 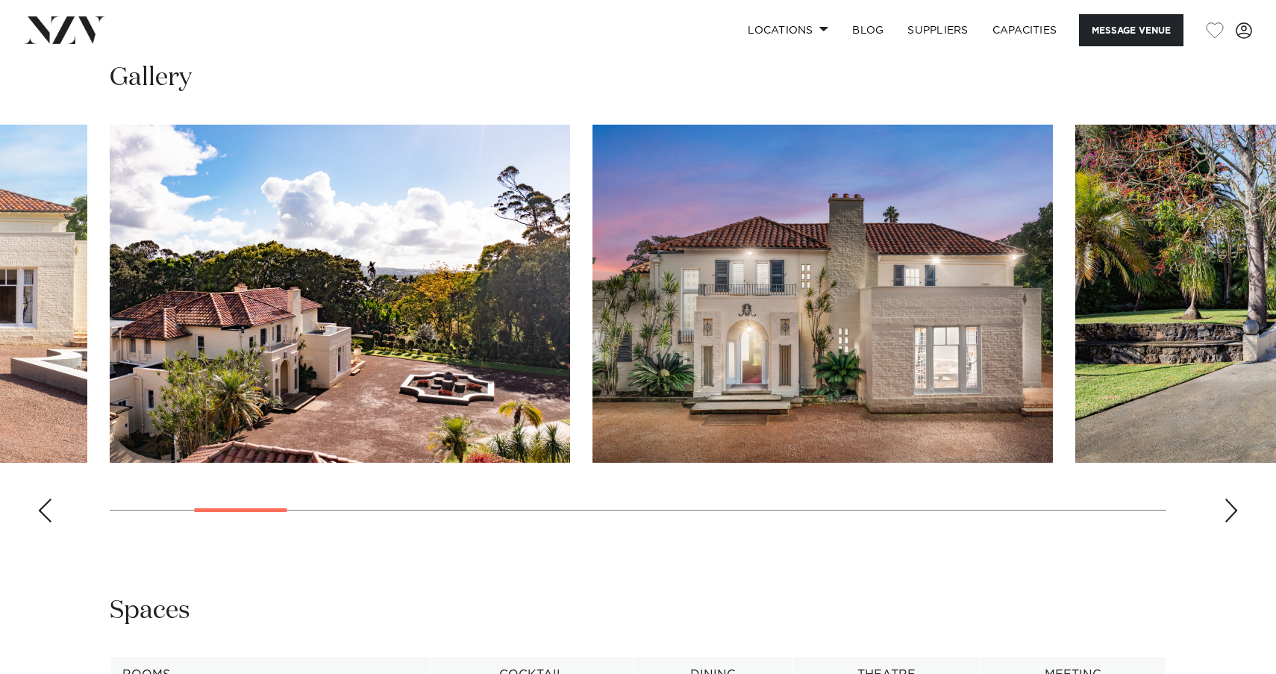 I want to click on a: Locations, so click(x=788, y=30).